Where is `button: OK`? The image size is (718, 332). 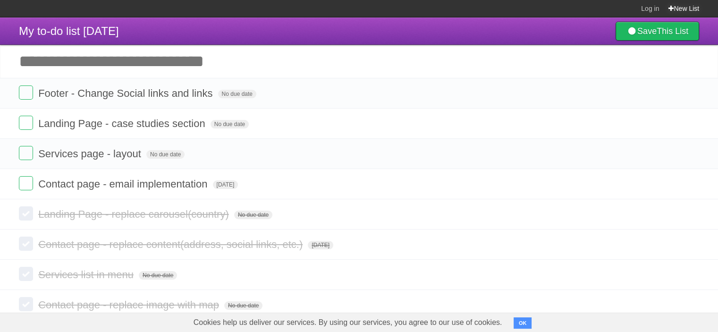 button: OK is located at coordinates (522, 323).